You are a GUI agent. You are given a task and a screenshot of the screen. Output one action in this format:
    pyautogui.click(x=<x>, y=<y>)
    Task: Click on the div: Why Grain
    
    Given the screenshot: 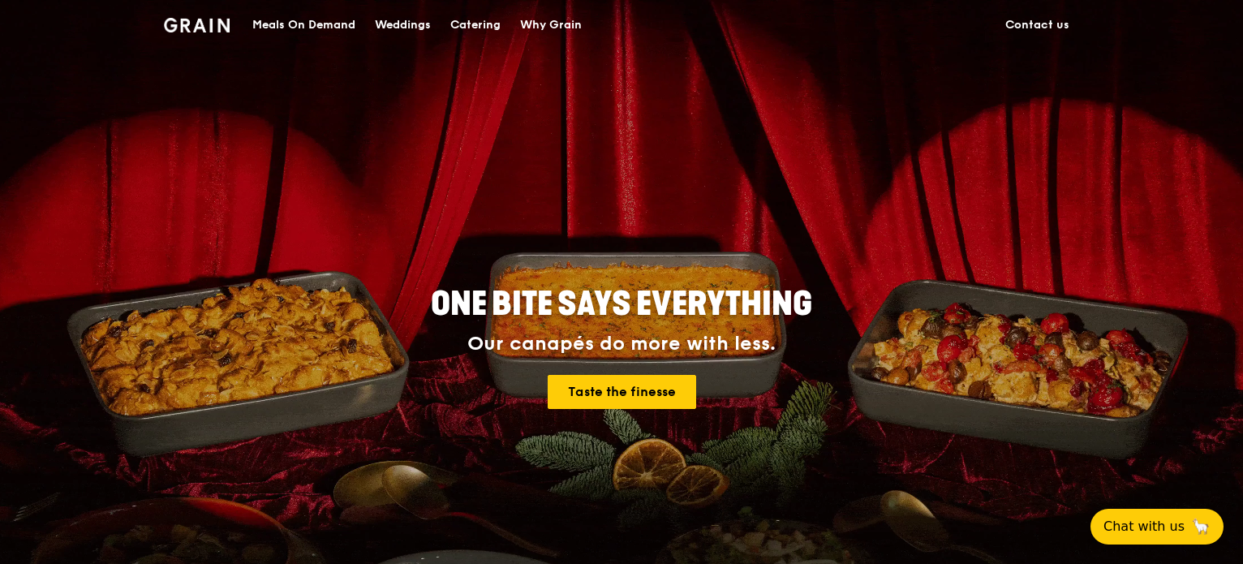 What is the action you would take?
    pyautogui.click(x=551, y=25)
    